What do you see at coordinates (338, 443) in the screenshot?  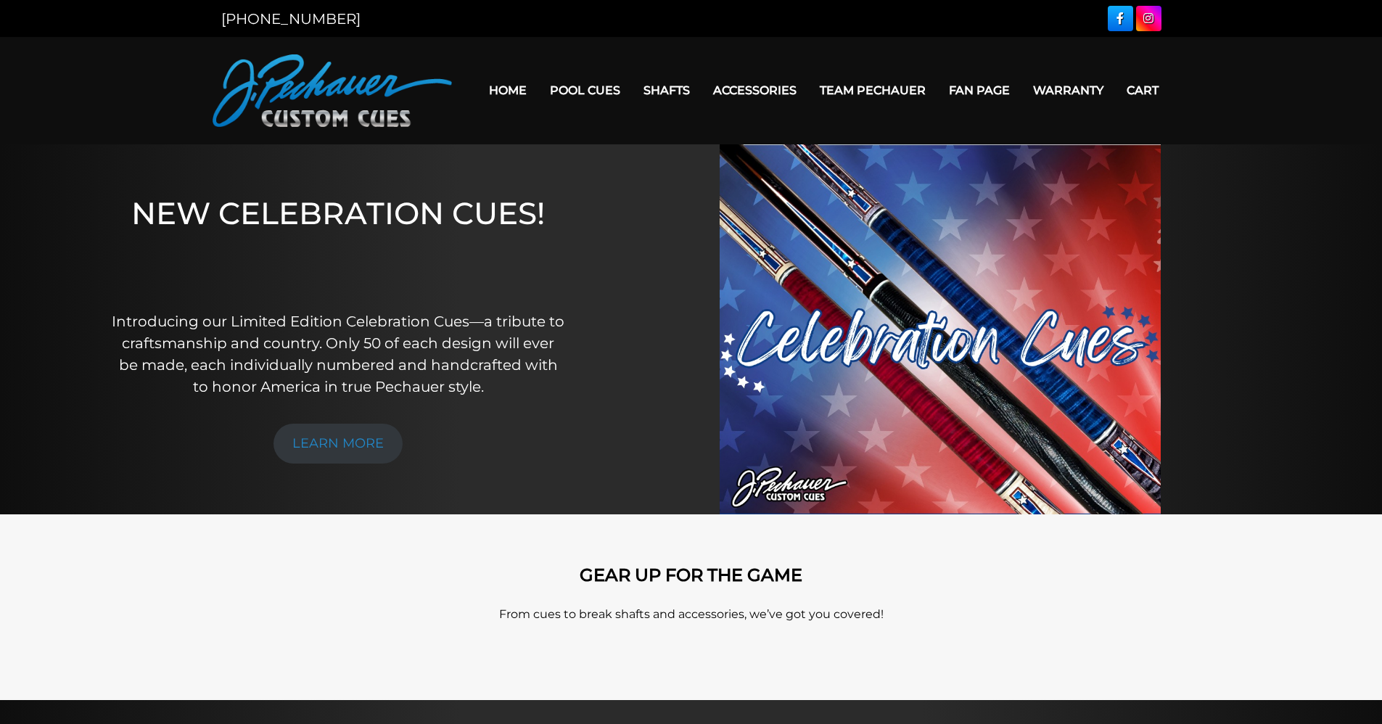 I see `a: LEARN MORE` at bounding box center [338, 443].